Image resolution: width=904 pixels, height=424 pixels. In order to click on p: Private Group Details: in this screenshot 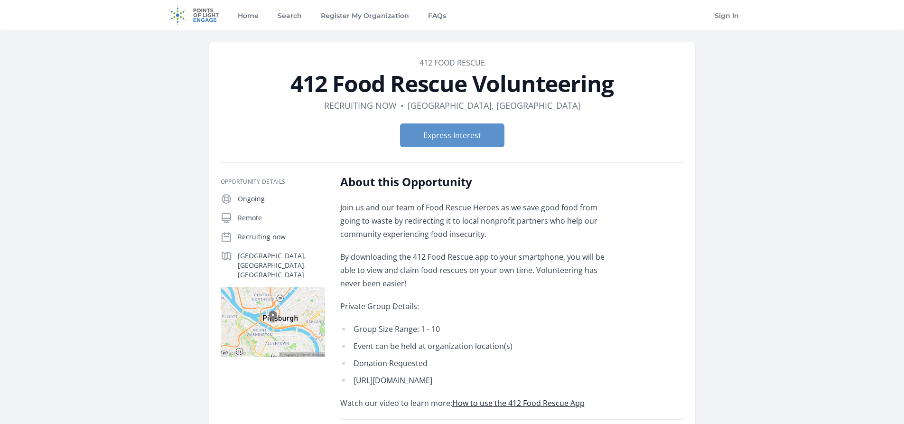, I will do `click(479, 306)`.